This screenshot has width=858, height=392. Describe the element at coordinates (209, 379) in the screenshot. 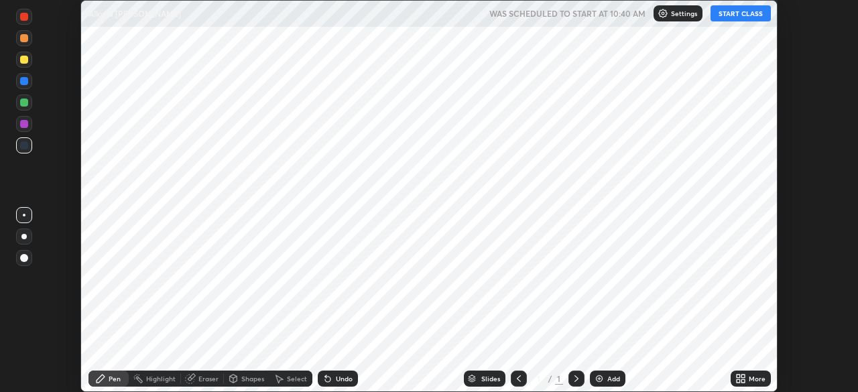

I see `div: Eraser` at that location.